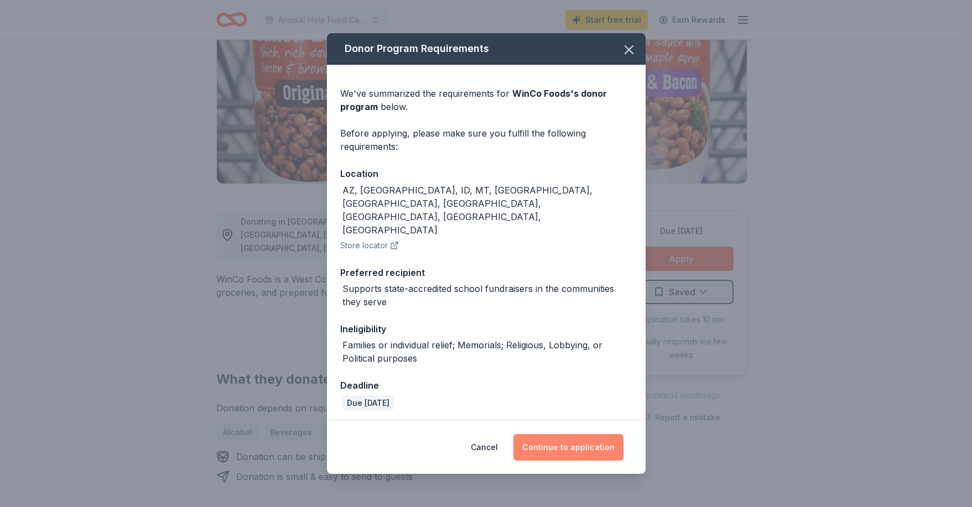 This screenshot has width=972, height=507. I want to click on div: Location, so click(486, 174).